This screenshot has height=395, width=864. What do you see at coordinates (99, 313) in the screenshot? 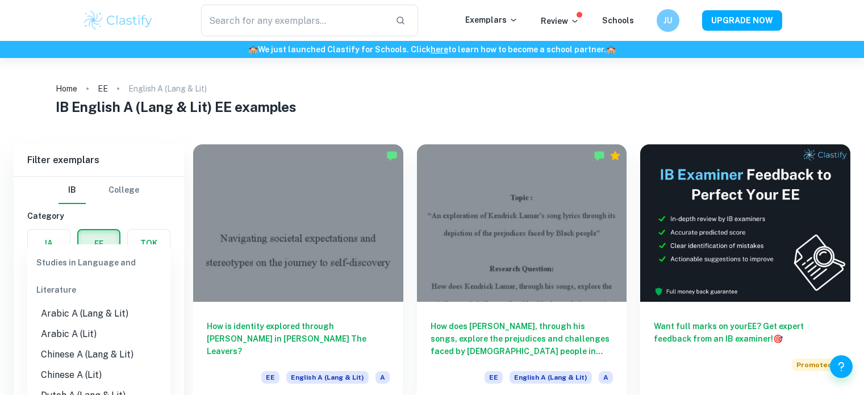
I see `li: Arabic A (Lang & Lit)` at bounding box center [99, 313].